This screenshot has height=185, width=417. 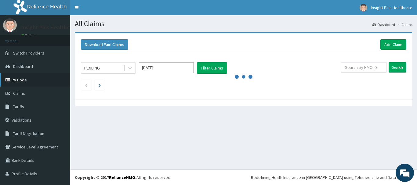 I want to click on a: Previous page, so click(x=86, y=85).